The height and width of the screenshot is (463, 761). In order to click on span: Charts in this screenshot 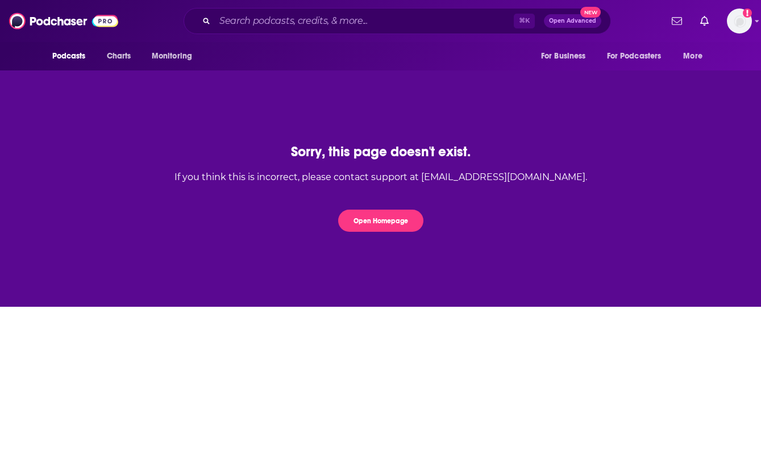, I will do `click(119, 56)`.